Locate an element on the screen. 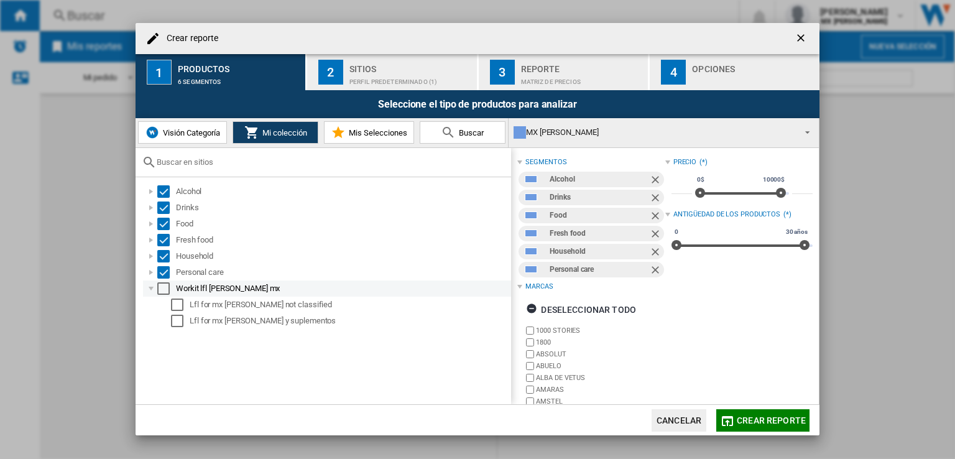 This screenshot has width=955, height=459. div: Perfil predeterminado (1) is located at coordinates (410, 78).